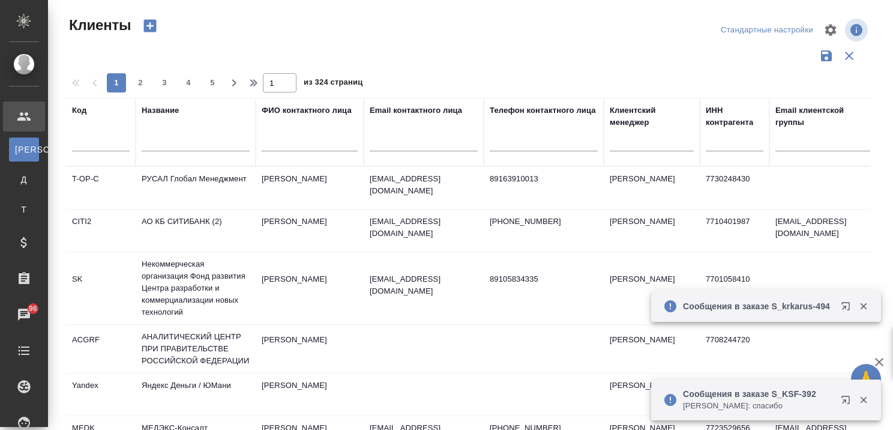 The image size is (893, 430). I want to click on td: 7710401987, so click(735, 231).